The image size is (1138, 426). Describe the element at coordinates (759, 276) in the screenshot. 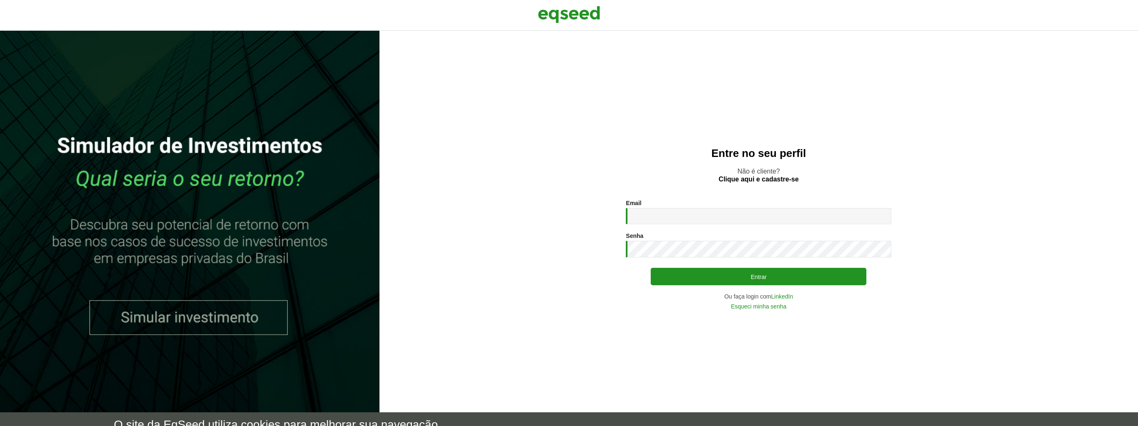

I see `button: Entrar` at that location.